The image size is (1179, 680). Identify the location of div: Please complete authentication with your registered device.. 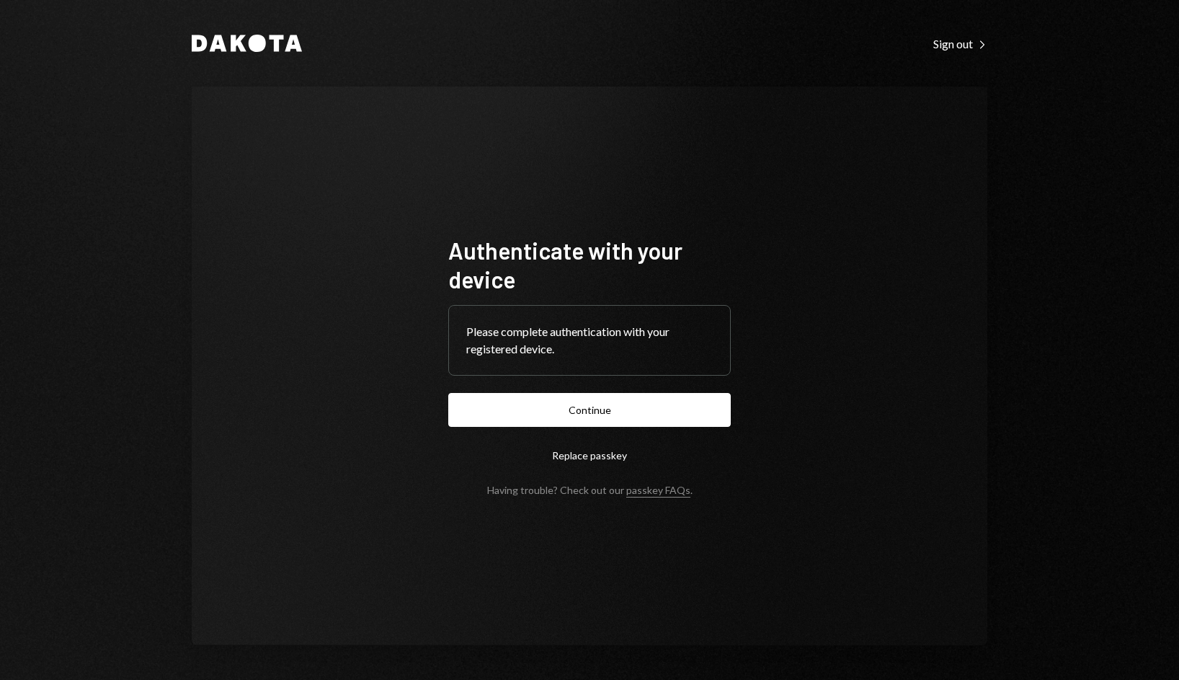
(590, 340).